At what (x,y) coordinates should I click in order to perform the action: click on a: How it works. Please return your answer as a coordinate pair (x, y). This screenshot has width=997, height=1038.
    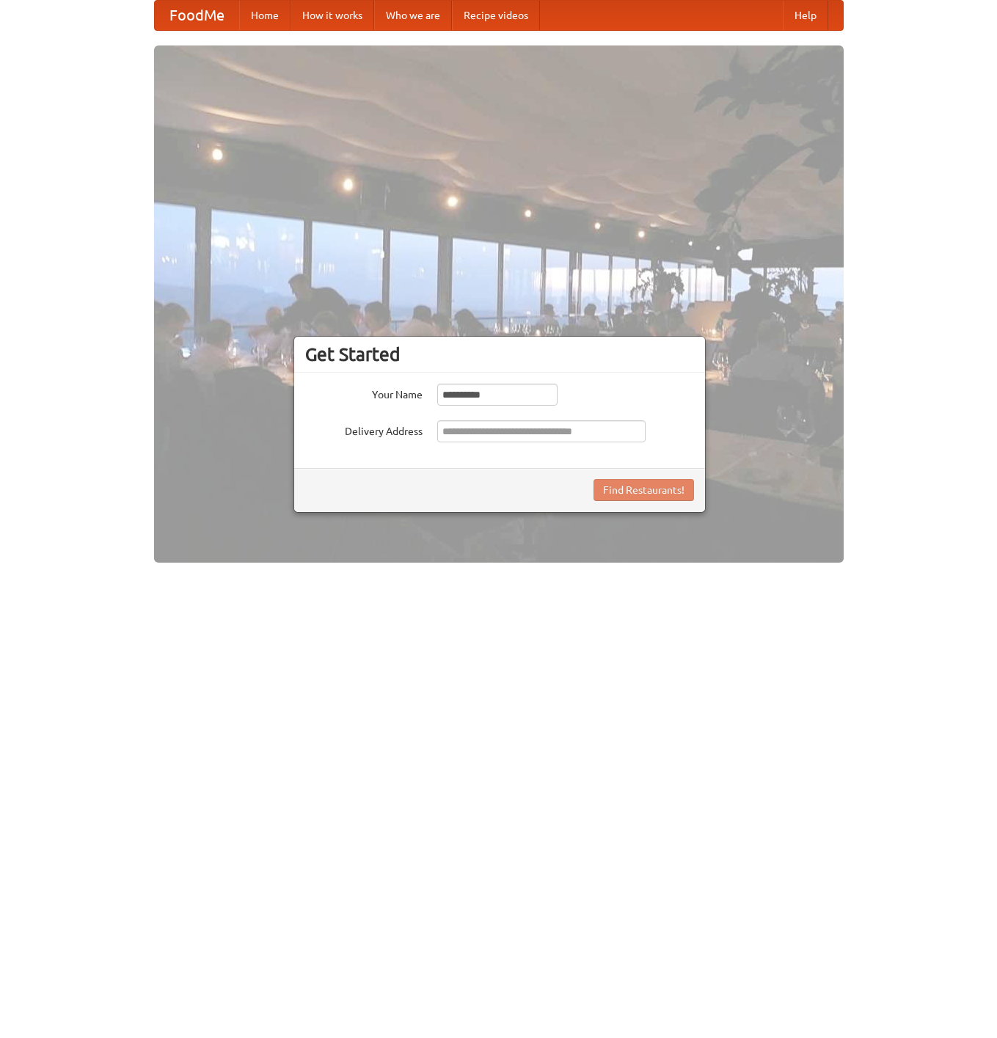
    Looking at the image, I should click on (332, 15).